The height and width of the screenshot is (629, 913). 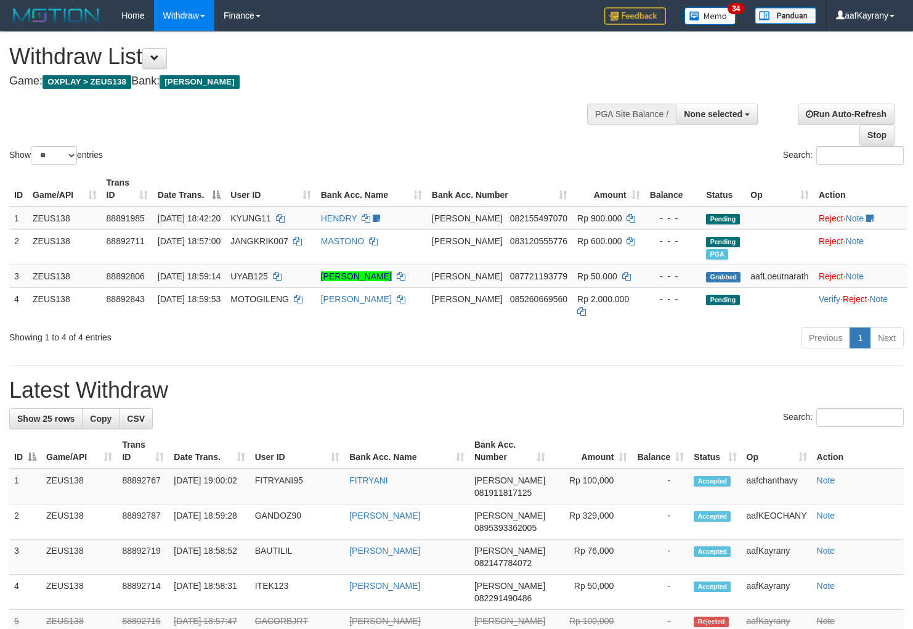 What do you see at coordinates (189, 189) in the screenshot?
I see `th: Date Trans.: activate to sort column descending` at bounding box center [189, 189].